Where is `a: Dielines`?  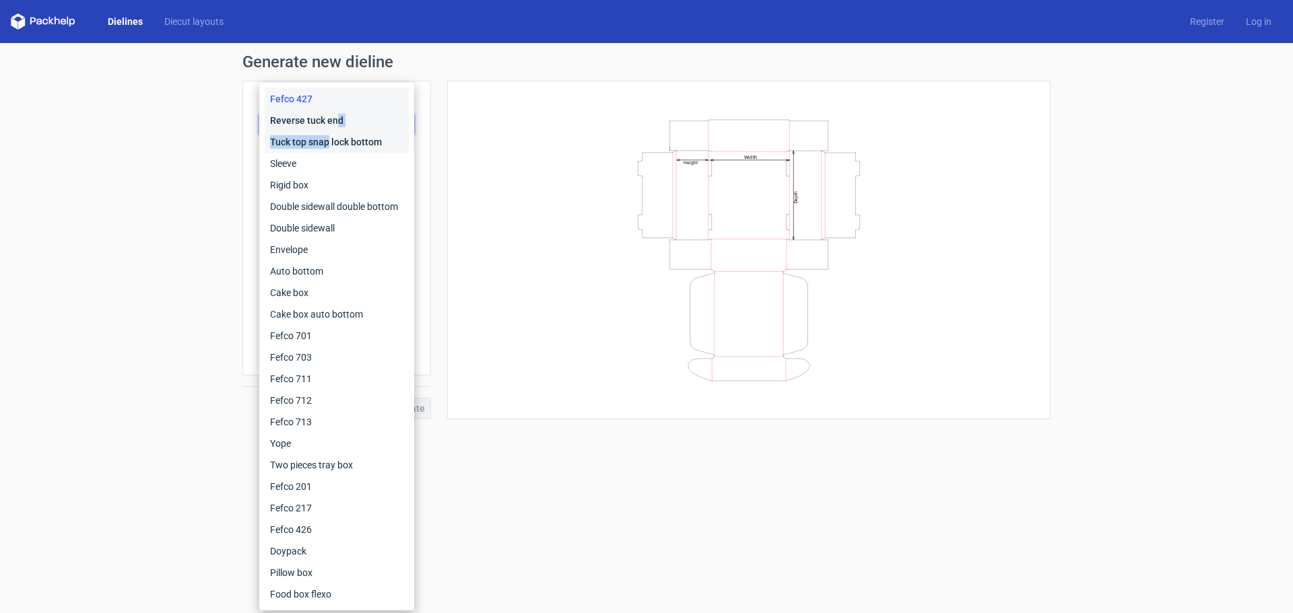 a: Dielines is located at coordinates (125, 22).